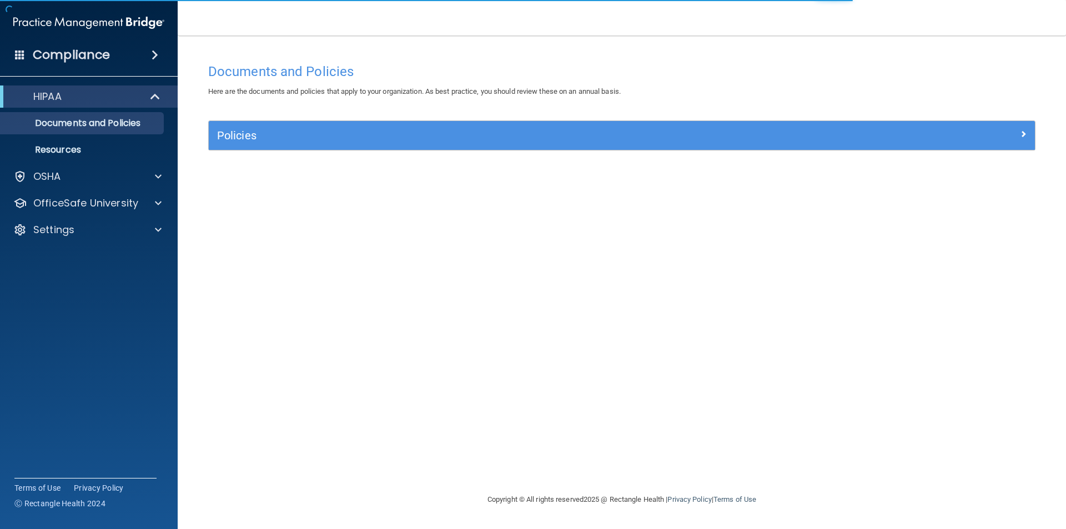 This screenshot has width=1066, height=529. What do you see at coordinates (71, 55) in the screenshot?
I see `h4: Compliance` at bounding box center [71, 55].